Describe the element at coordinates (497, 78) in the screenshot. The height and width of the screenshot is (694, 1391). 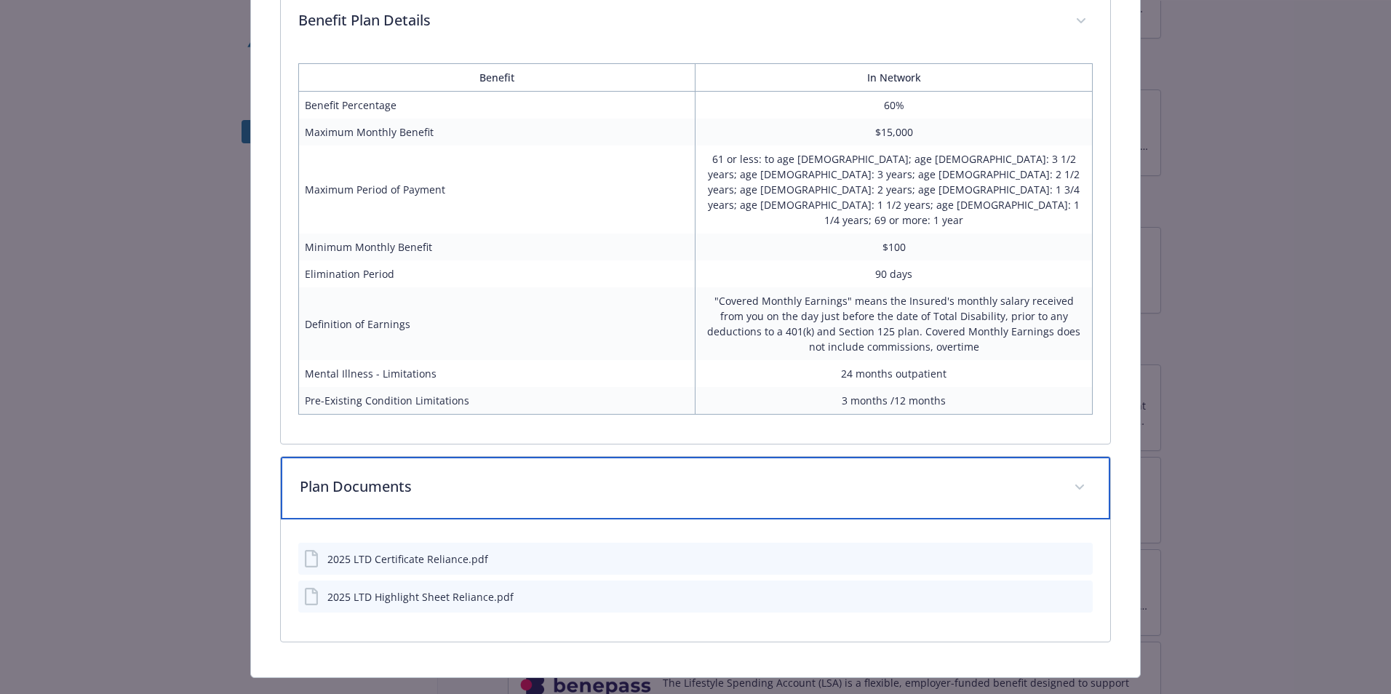
I see `th: Benefit` at that location.